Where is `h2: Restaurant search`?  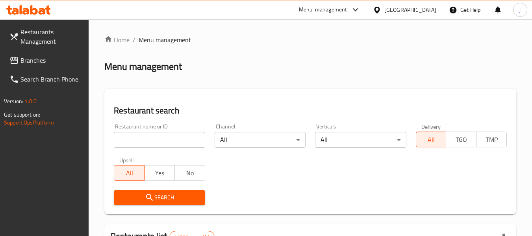
h2: Restaurant search is located at coordinates (310, 111).